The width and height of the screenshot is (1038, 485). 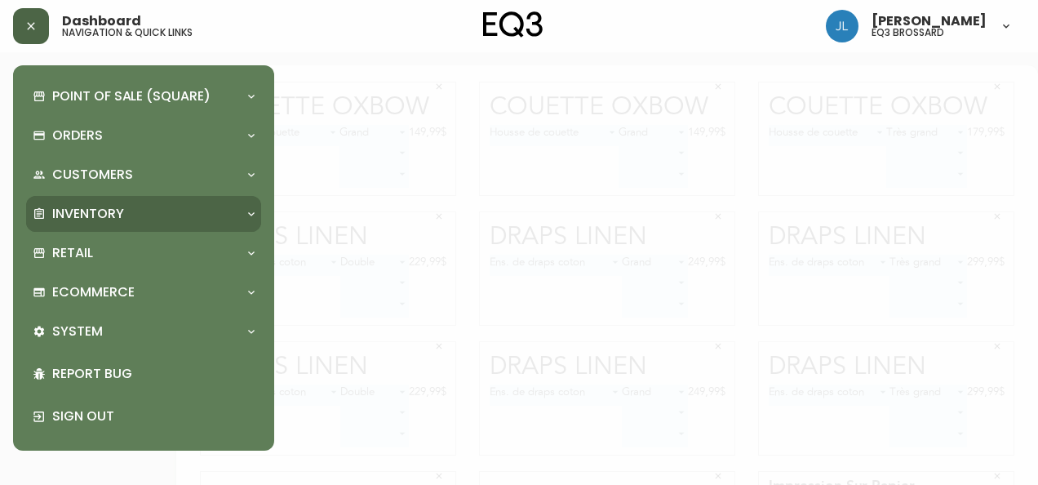 What do you see at coordinates (131, 96) in the screenshot?
I see `p: Point of Sale (Square)` at bounding box center [131, 96].